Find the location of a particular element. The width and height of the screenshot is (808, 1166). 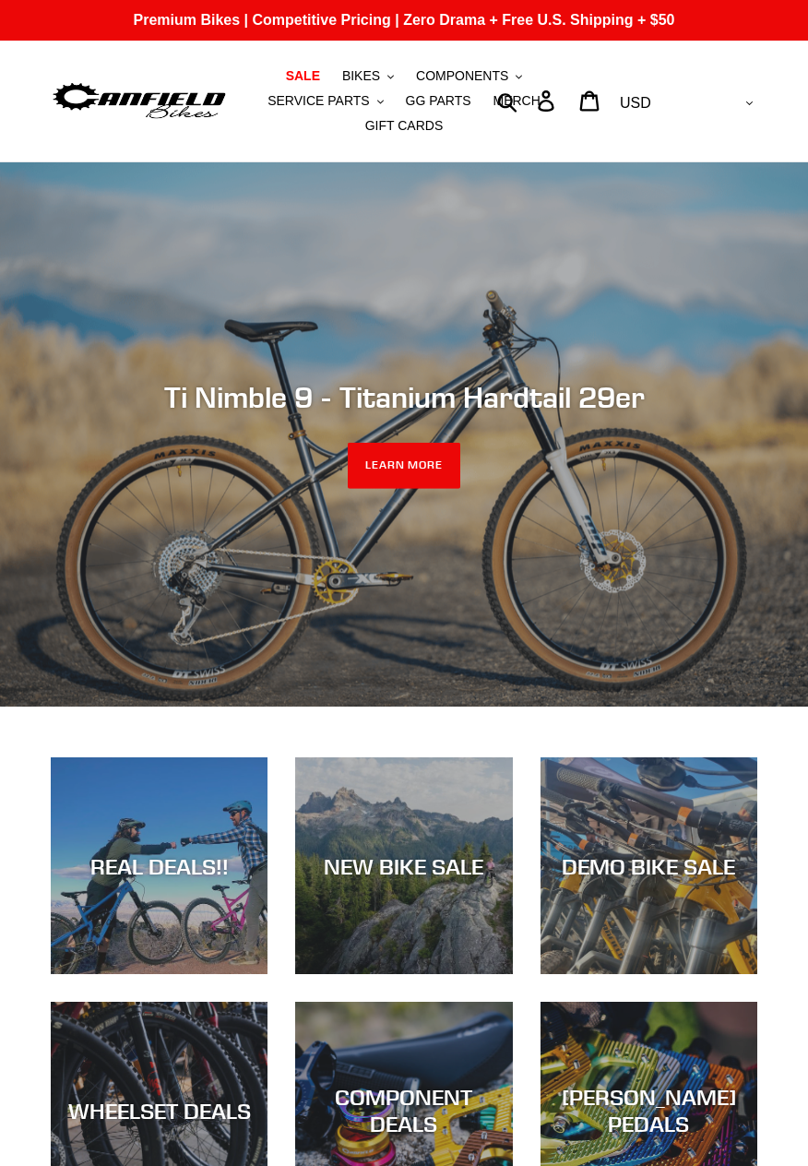

div: REAL DEALS!! is located at coordinates (159, 866).